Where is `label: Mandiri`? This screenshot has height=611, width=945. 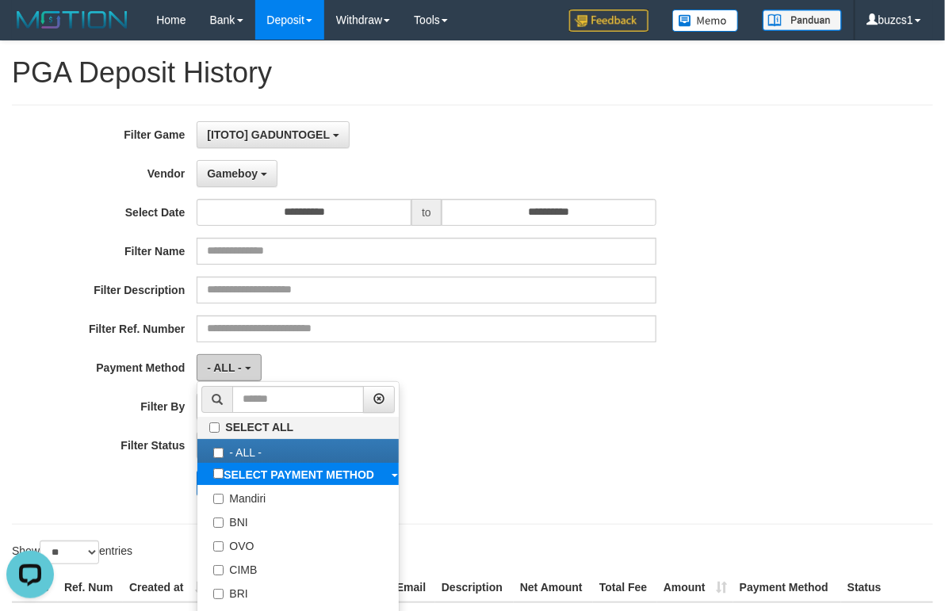
label: Mandiri is located at coordinates (298, 497).